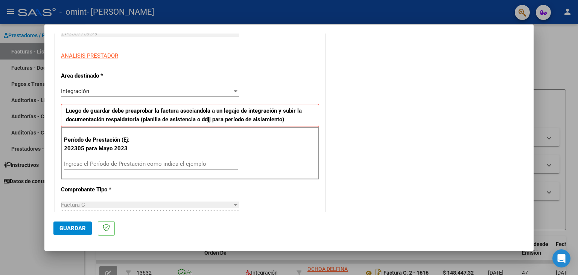  I want to click on span: Guardar, so click(73, 228).